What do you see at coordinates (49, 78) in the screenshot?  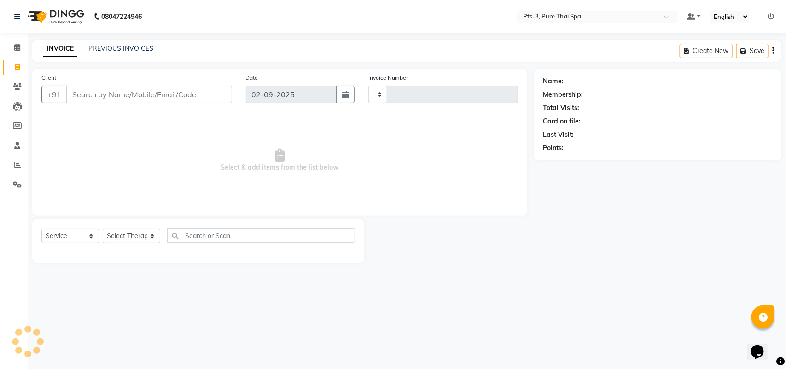 I see `label: Client` at bounding box center [49, 78].